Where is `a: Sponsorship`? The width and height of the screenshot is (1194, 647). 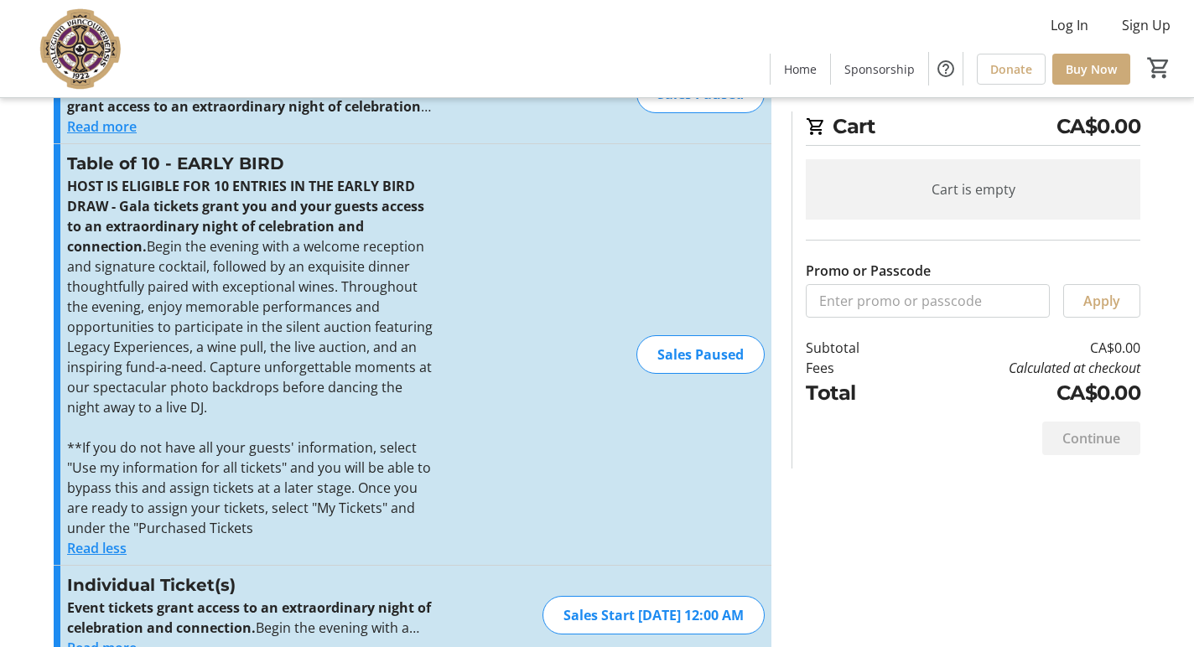
a: Sponsorship is located at coordinates (879, 69).